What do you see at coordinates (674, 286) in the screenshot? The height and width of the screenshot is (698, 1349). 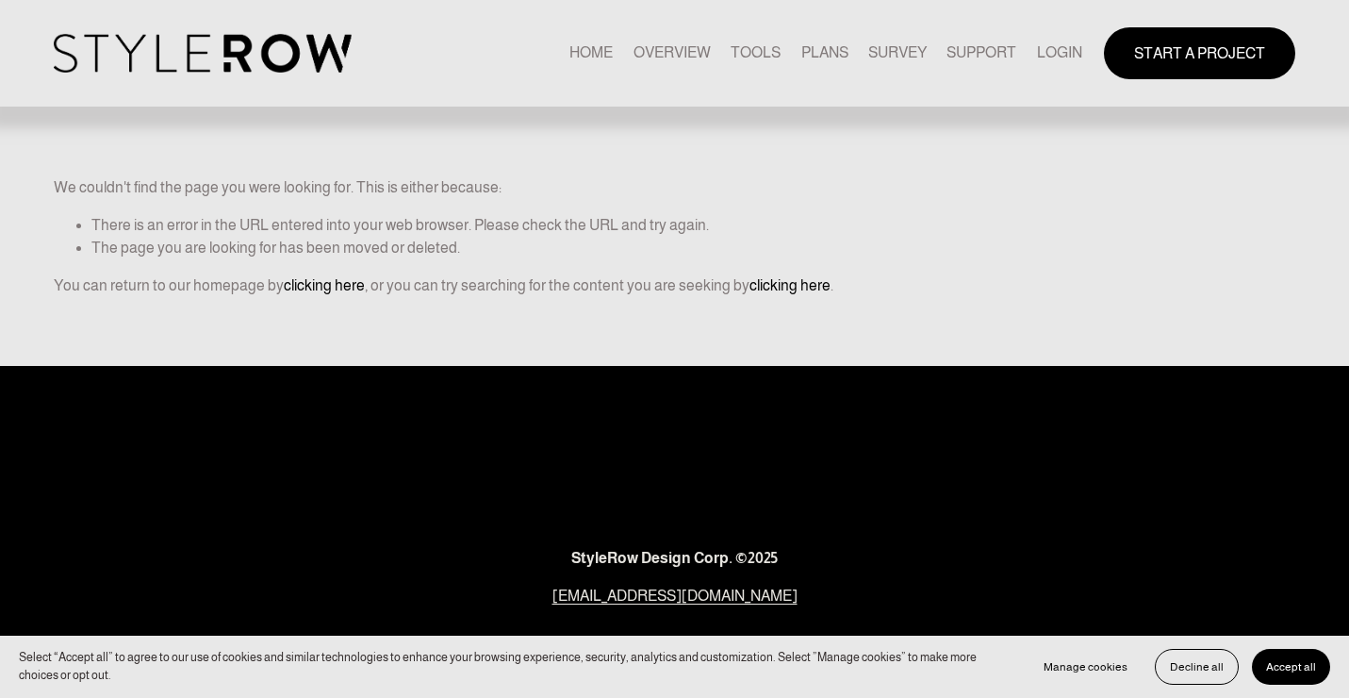 I see `p: You can return to our homepage by , or you can try searching for the content you are seeking by .` at bounding box center [674, 286].